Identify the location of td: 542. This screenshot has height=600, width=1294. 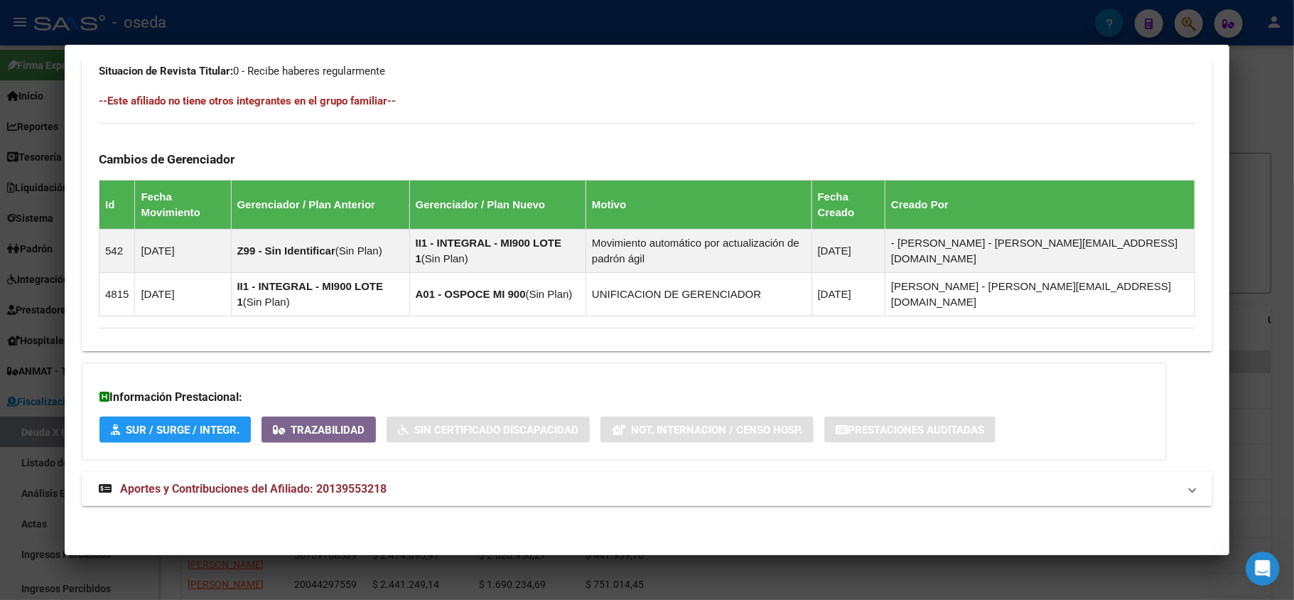
(117, 250).